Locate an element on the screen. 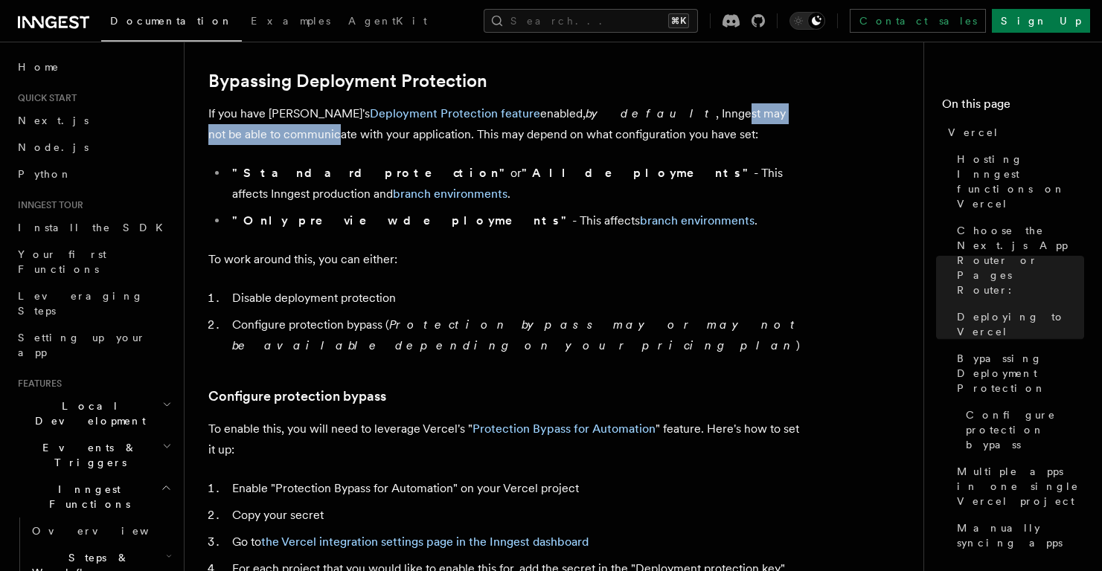  a: Sign Up is located at coordinates (1041, 21).